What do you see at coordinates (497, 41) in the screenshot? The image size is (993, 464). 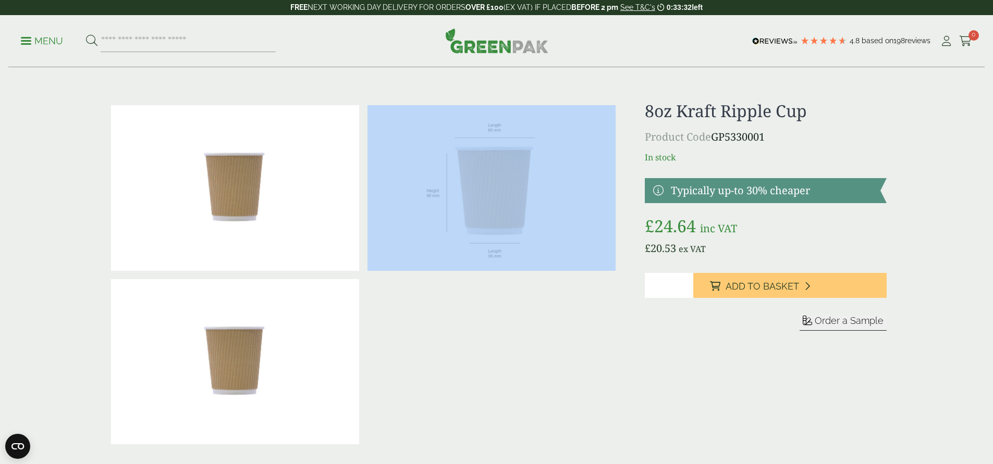 I see `img: GreenPak Supplies` at bounding box center [497, 41].